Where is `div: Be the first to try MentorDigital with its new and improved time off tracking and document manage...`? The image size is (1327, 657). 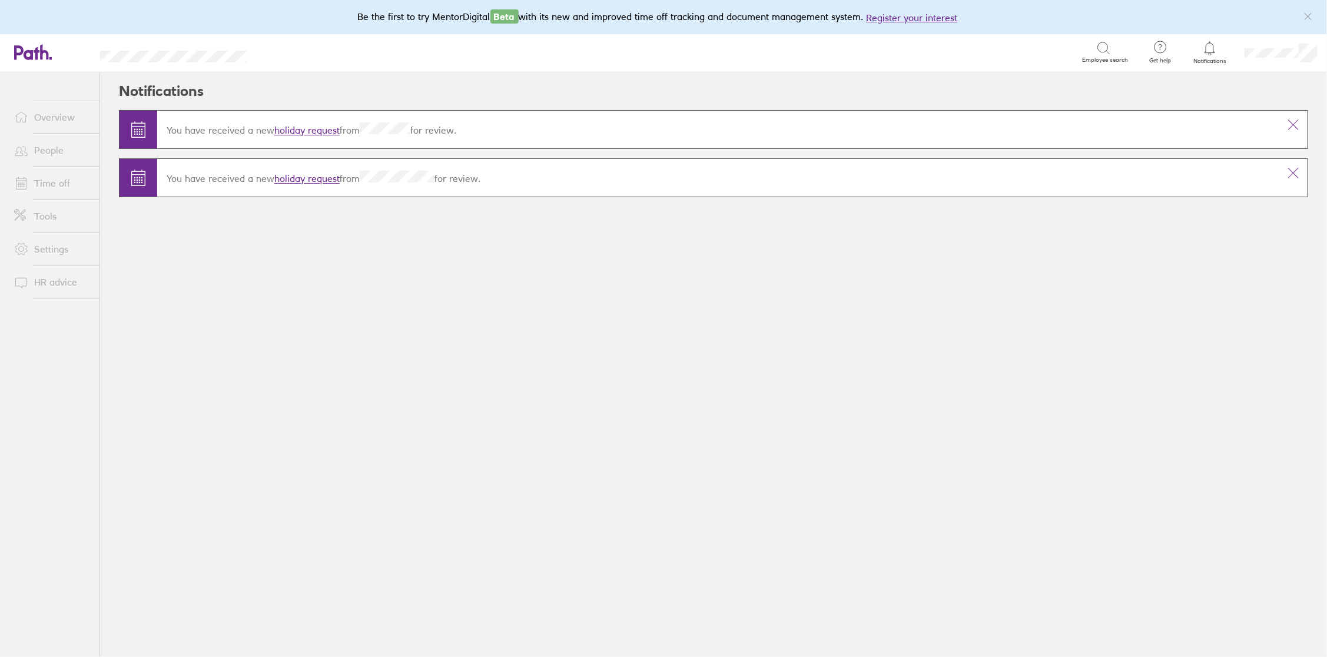
div: Be the first to try MentorDigital with its new and improved time off tracking and document manage... is located at coordinates (664, 17).